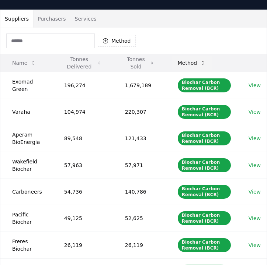 The image size is (267, 265). What do you see at coordinates (139, 165) in the screenshot?
I see `td: 57,971` at bounding box center [139, 165].